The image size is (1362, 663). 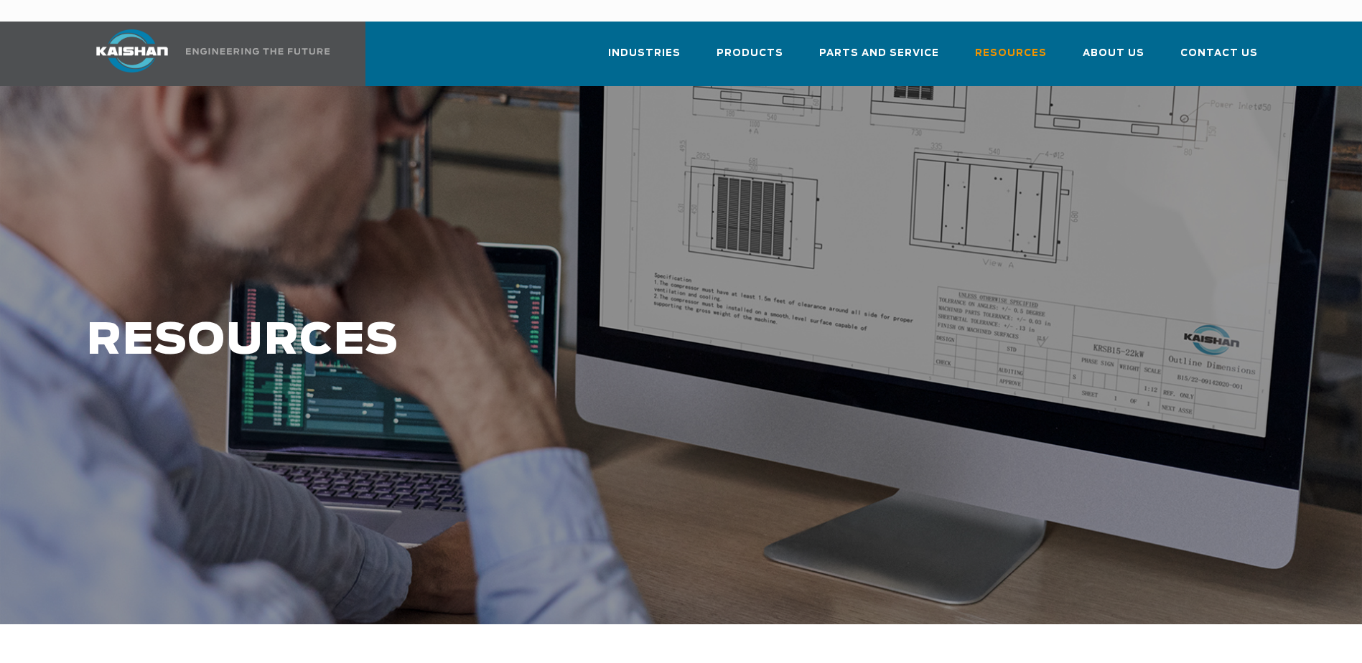 What do you see at coordinates (205, 54) in the screenshot?
I see `a: Kaishan USA` at bounding box center [205, 54].